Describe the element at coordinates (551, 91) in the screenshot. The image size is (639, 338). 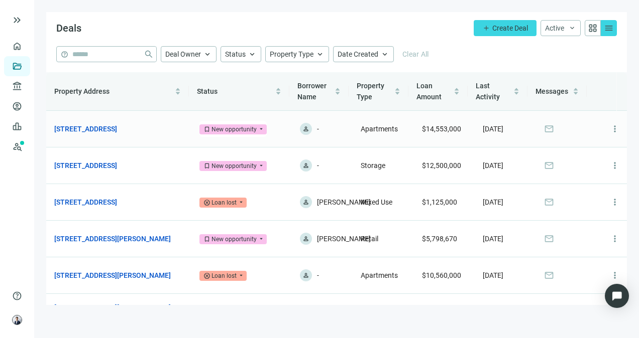
I see `span: Messages` at that location.